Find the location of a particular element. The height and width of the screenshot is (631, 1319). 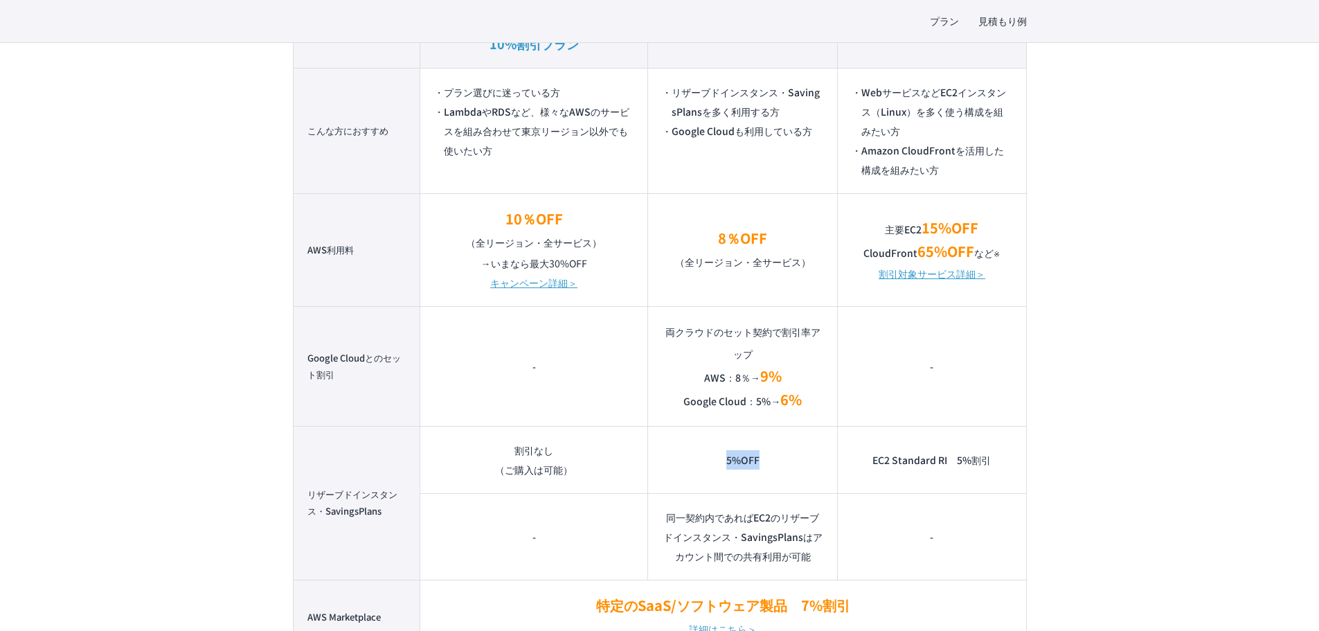

li: Google Cloudも利用している方 is located at coordinates (742, 131).